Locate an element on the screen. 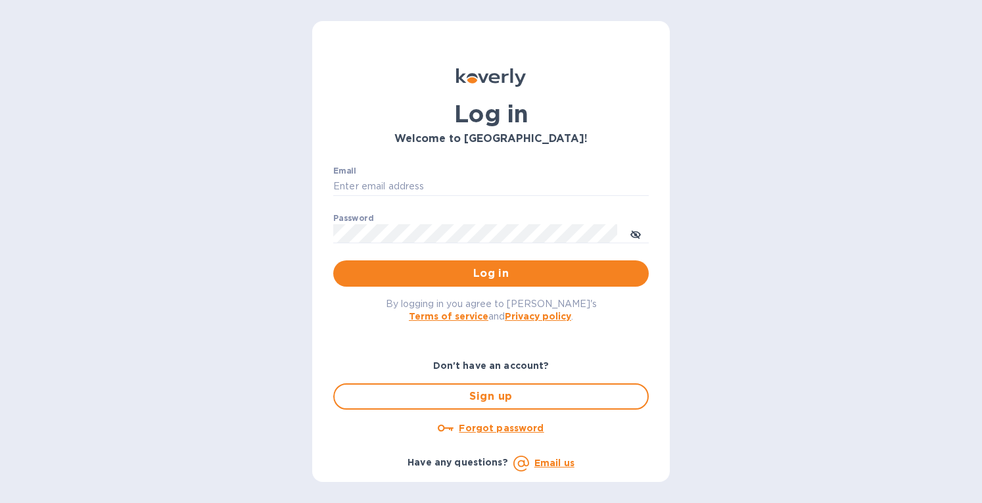 This screenshot has width=982, height=503. label: Password is located at coordinates (353, 218).